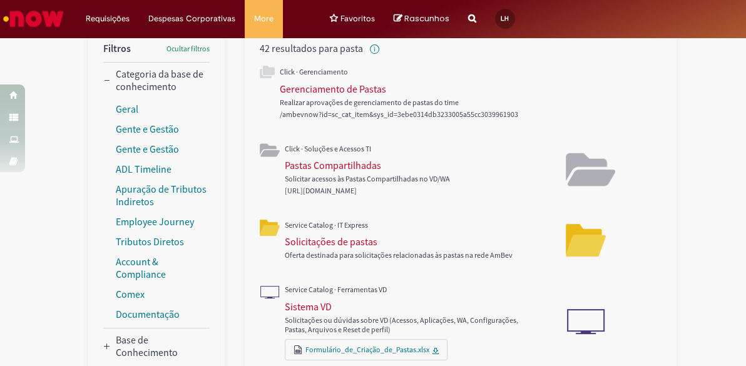 Image resolution: width=746 pixels, height=366 pixels. I want to click on span: Despesas Corporativas, so click(192, 19).